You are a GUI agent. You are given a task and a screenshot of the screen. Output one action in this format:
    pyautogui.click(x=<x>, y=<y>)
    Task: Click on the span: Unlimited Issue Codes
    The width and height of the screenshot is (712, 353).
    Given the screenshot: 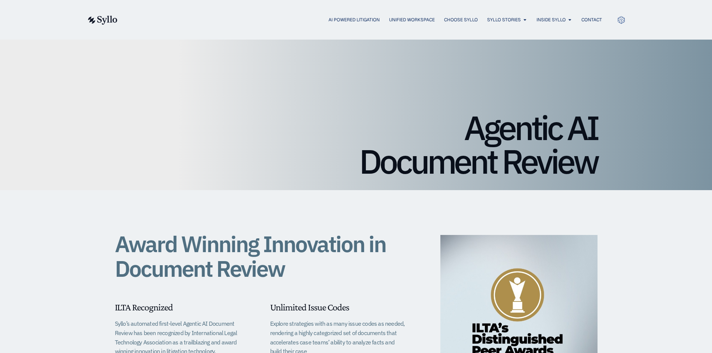 What is the action you would take?
    pyautogui.click(x=309, y=307)
    